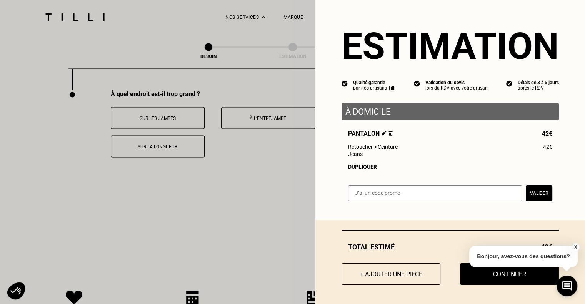  I want to click on button: Continuer, so click(509, 274).